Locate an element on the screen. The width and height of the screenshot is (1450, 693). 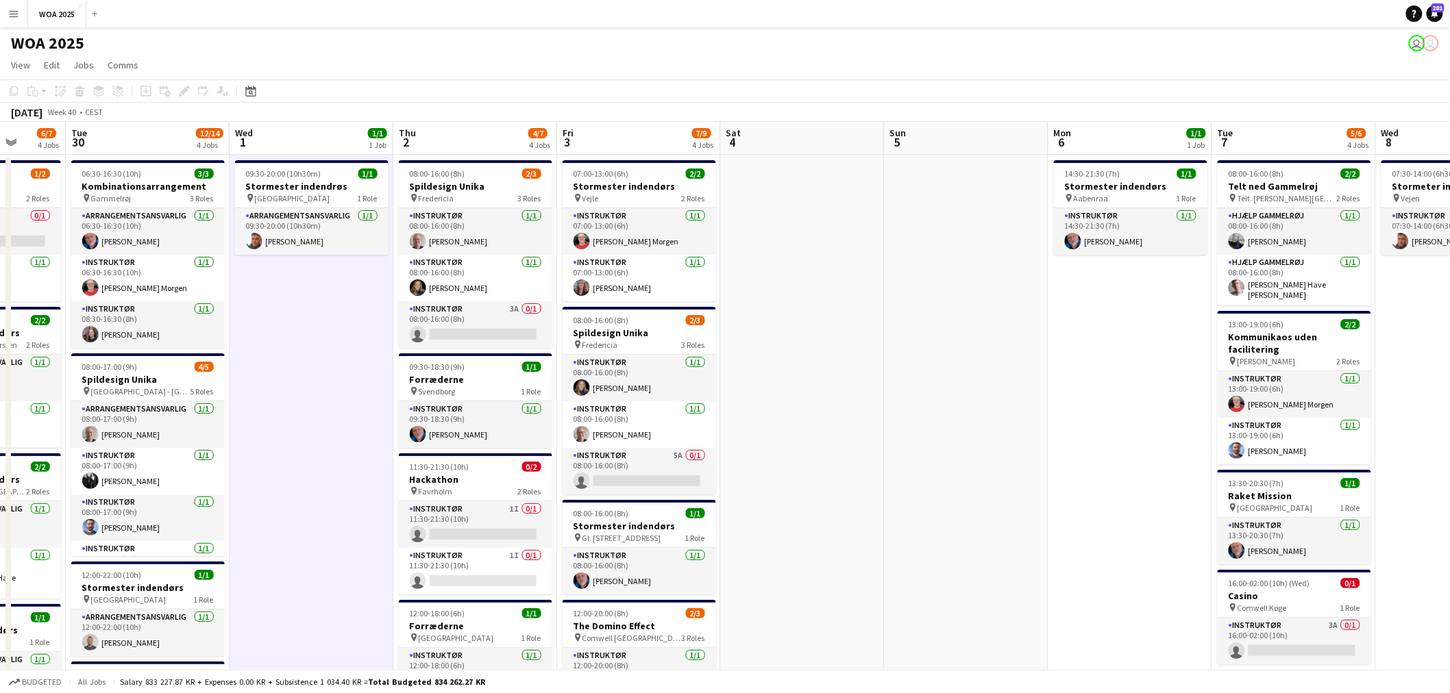
h3: Spildesign Unika is located at coordinates (475, 186).